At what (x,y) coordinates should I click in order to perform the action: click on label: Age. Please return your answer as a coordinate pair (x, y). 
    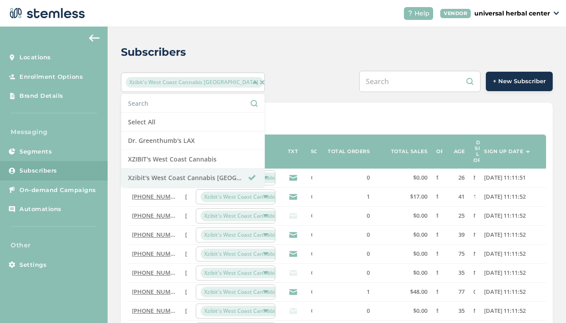
    Looking at the image, I should click on (459, 152).